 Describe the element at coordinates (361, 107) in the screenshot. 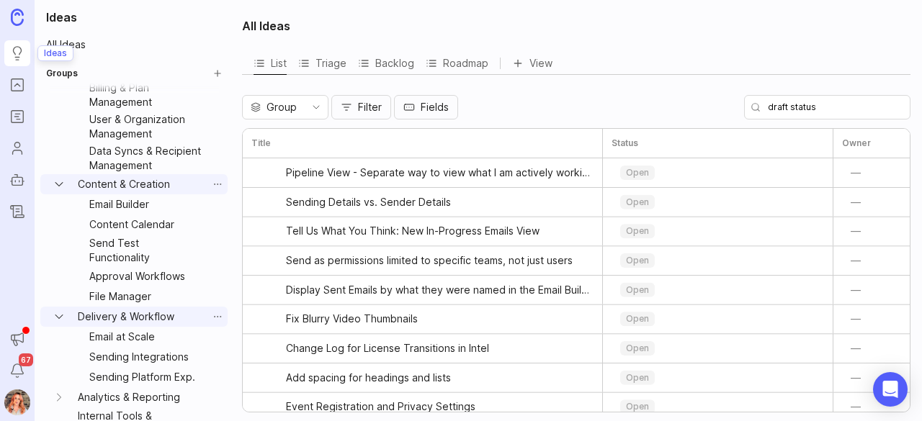

I see `button: Filter` at that location.